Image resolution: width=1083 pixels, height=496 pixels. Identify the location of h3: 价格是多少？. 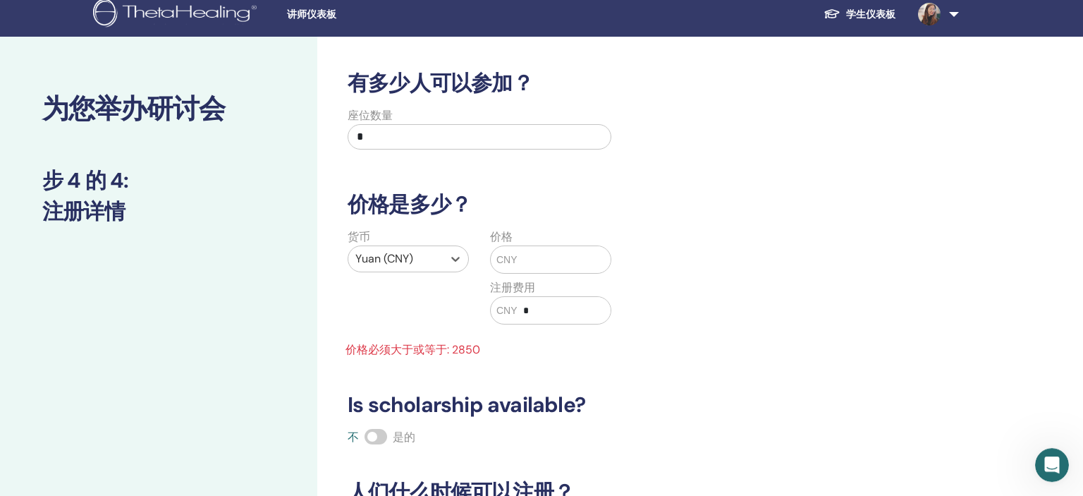
(632, 204).